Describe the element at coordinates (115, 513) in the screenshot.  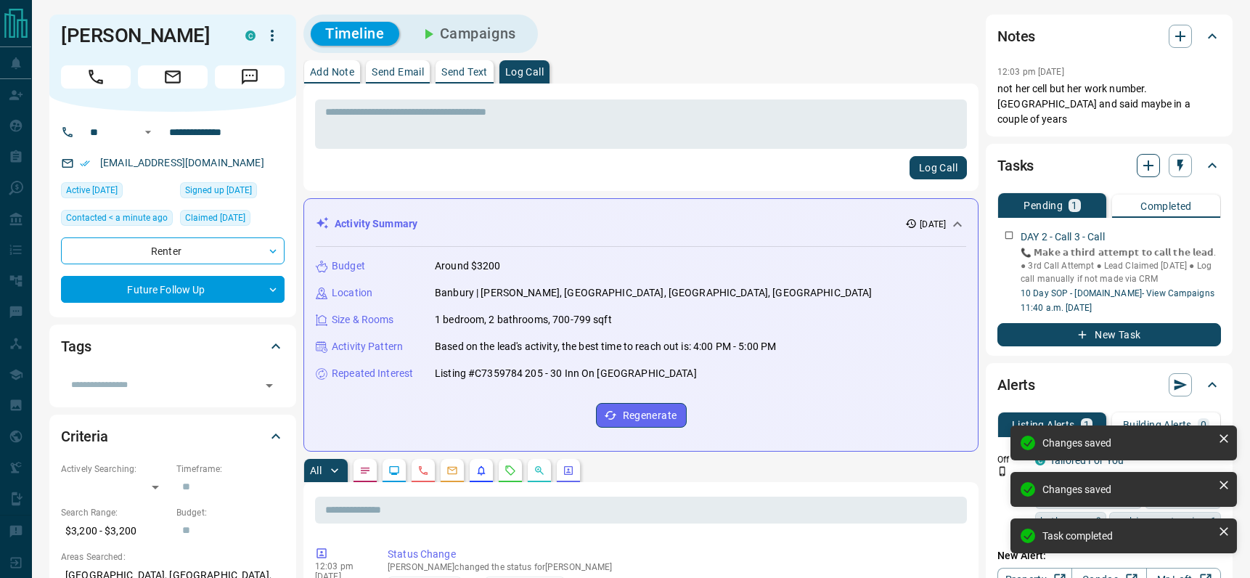
I see `p: Search Range:` at that location.